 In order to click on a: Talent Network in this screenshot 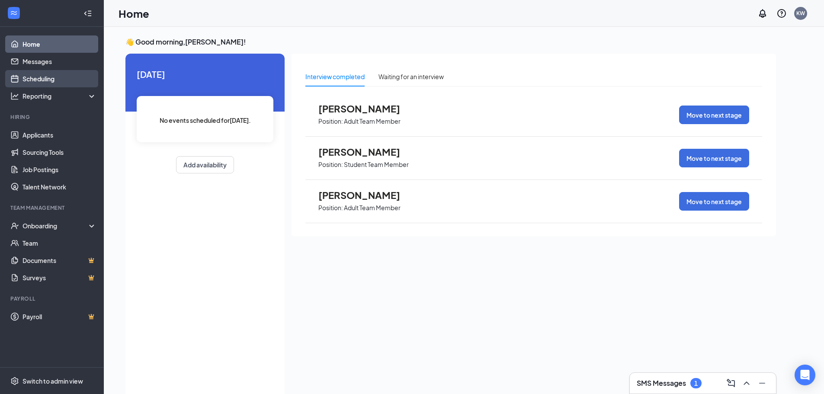, I will do `click(59, 187)`.